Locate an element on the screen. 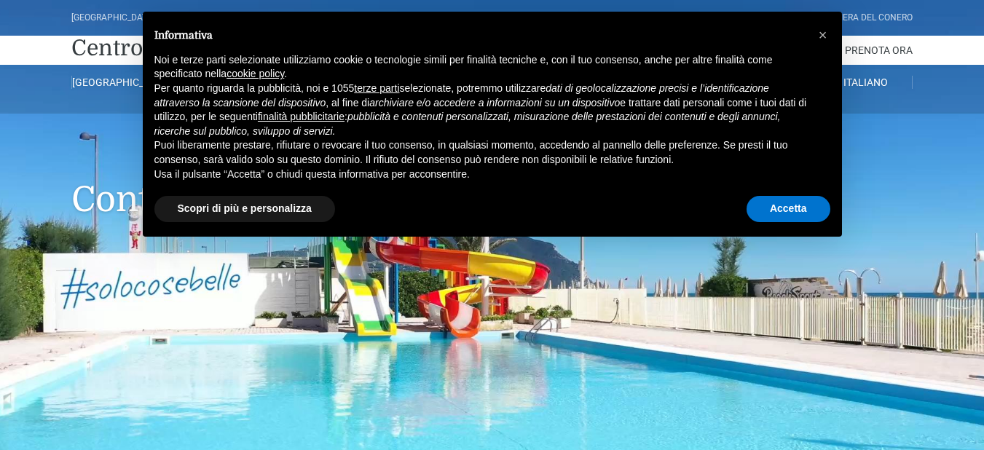 The image size is (984, 450). a: Italiano is located at coordinates (866, 82).